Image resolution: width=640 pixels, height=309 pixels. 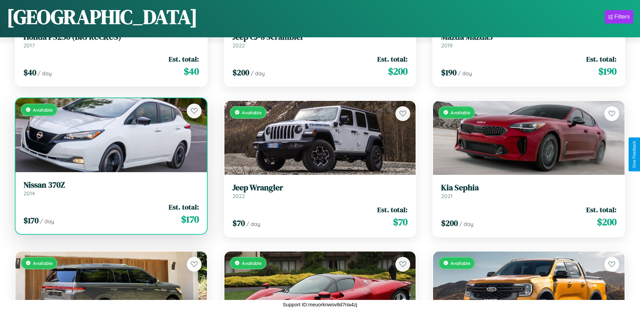 I want to click on h3: Mazda Mazda3, so click(x=529, y=37).